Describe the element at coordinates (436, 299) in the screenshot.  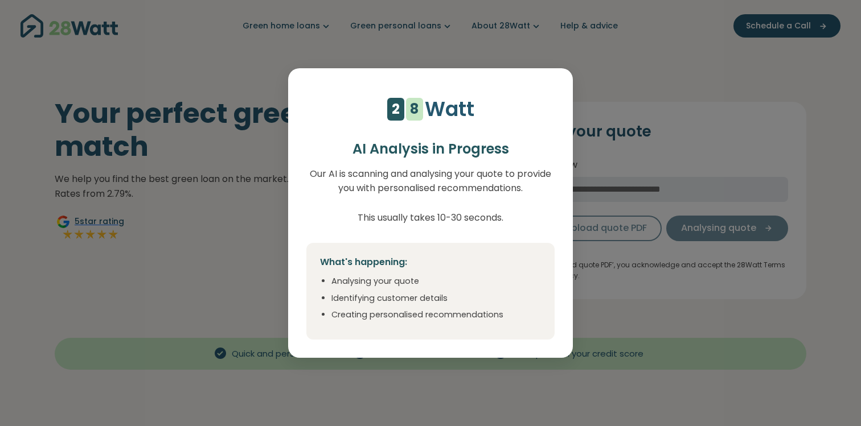
I see `li: Identifying customer details` at that location.